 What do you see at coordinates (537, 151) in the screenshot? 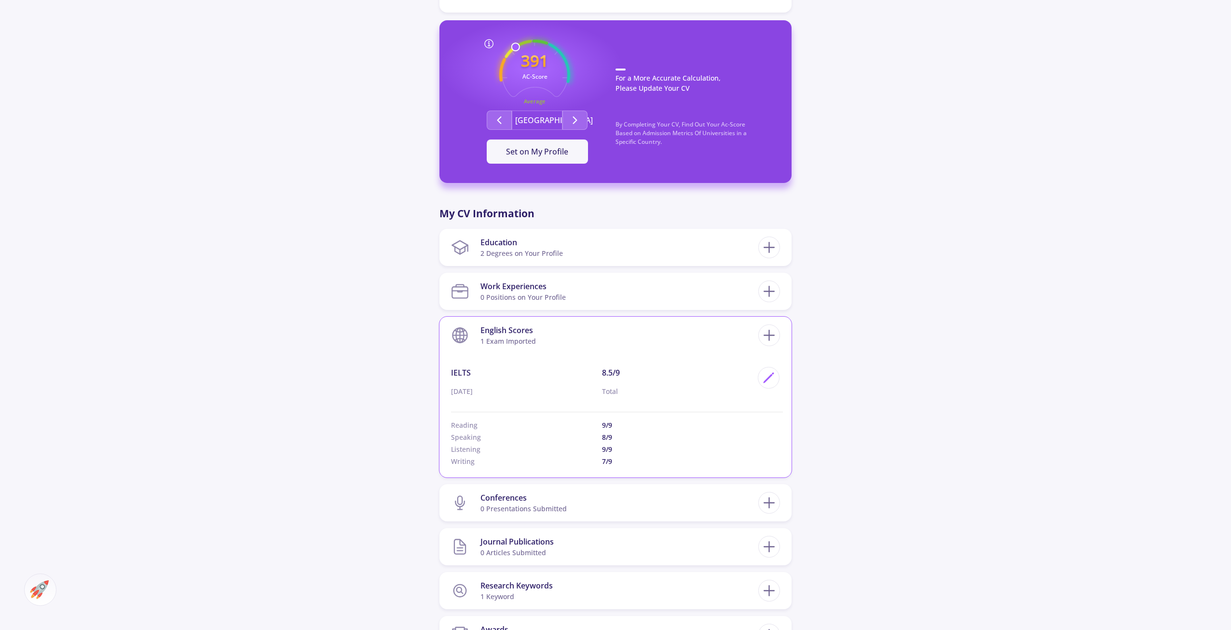
I see `button: Set on My Profile` at bounding box center [537, 151].